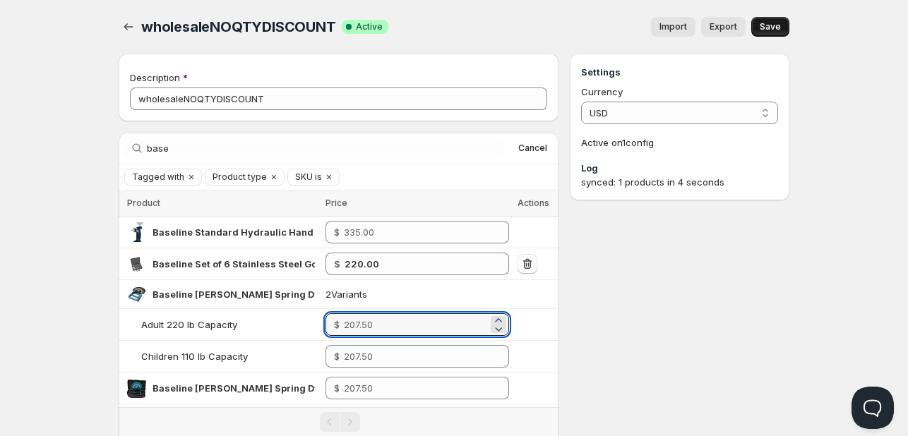  Describe the element at coordinates (679, 182) in the screenshot. I see `div: synced: 1 products in 4 seconds` at that location.